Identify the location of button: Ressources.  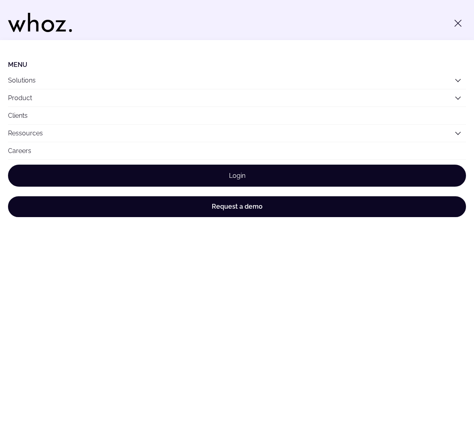
(237, 133).